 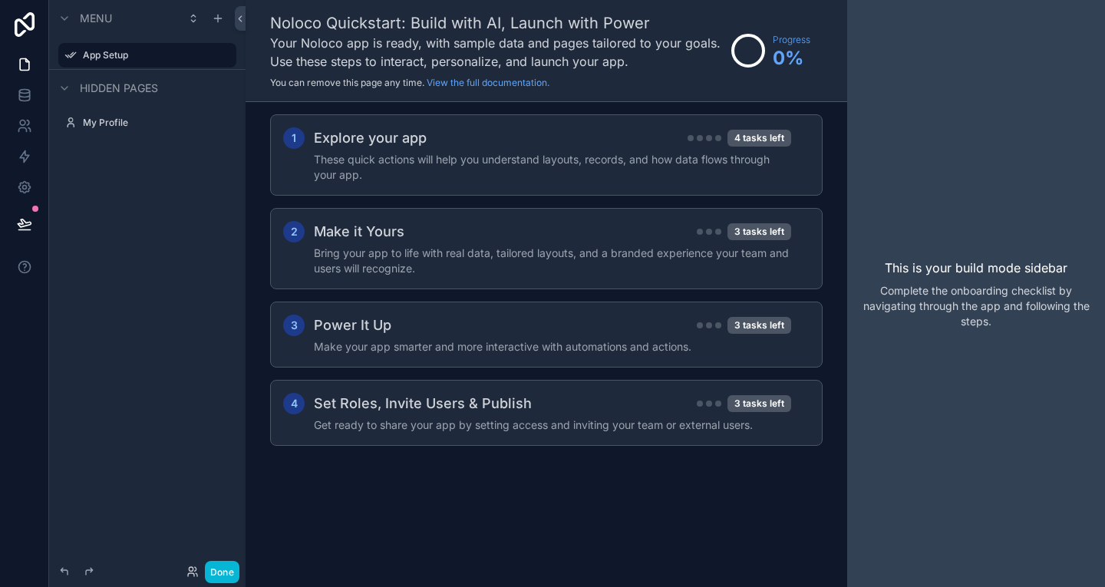 I want to click on h1: Noloco Quickstart: Build with AI, Launch with Power, so click(x=496, y=23).